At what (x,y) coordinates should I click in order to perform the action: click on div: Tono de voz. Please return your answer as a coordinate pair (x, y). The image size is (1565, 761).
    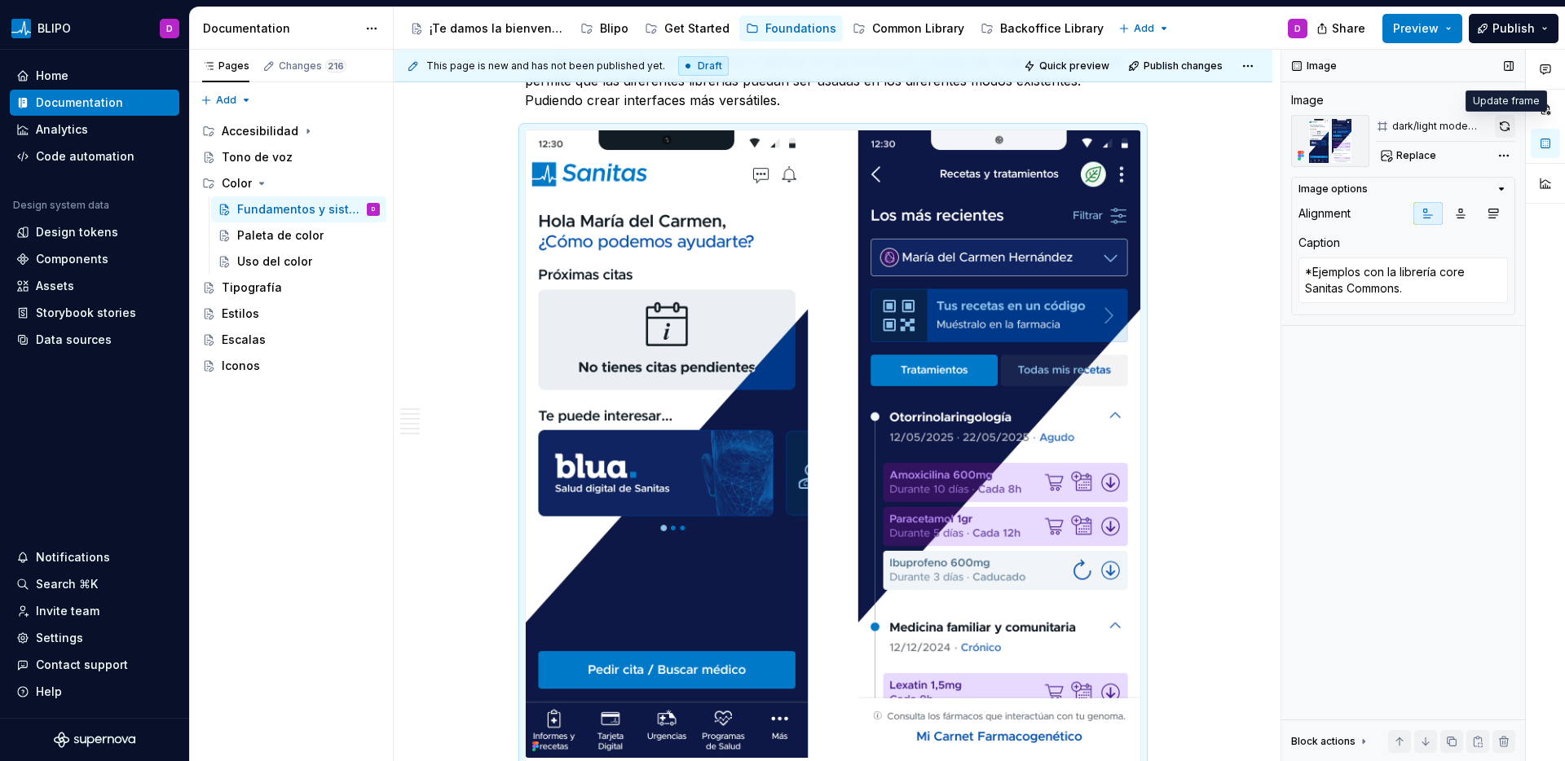
    Looking at the image, I should click on (257, 157).